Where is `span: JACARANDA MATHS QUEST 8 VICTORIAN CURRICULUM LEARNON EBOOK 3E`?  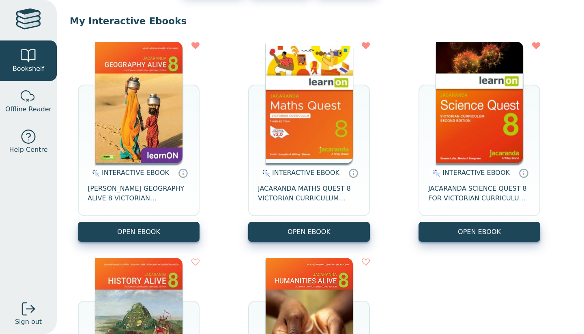 span: JACARANDA MATHS QUEST 8 VICTORIAN CURRICULUM LEARNON EBOOK 3E is located at coordinates (309, 194).